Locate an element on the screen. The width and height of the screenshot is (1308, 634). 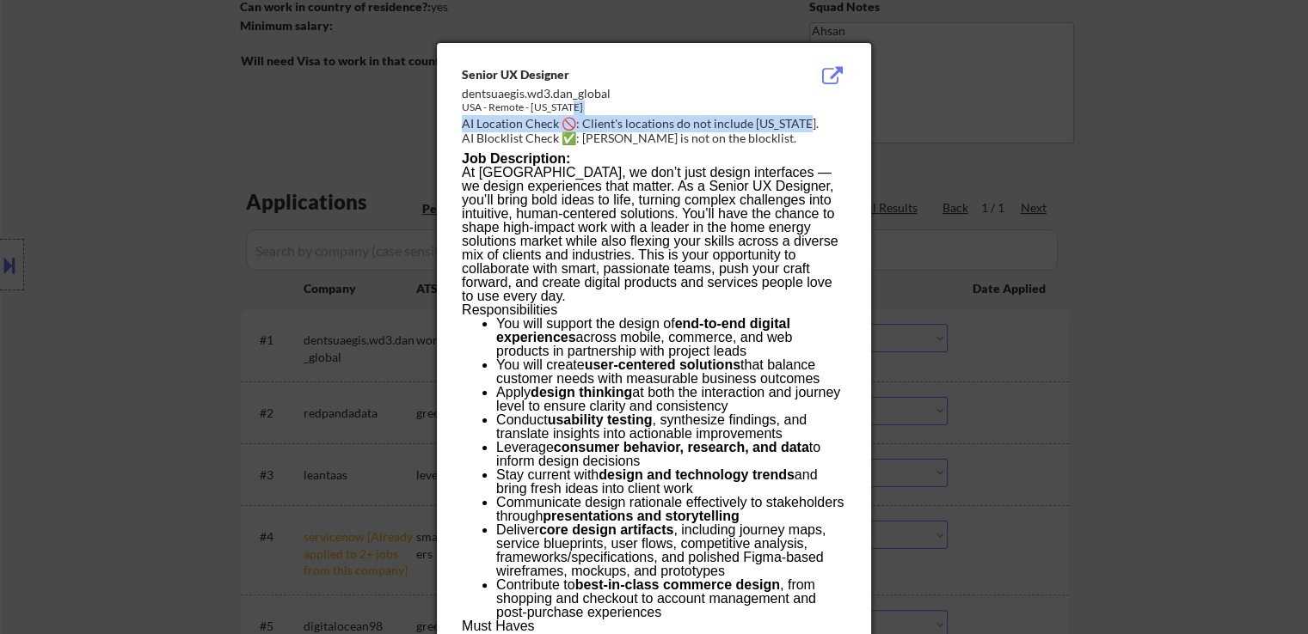
b: design thinking is located at coordinates (581, 392).